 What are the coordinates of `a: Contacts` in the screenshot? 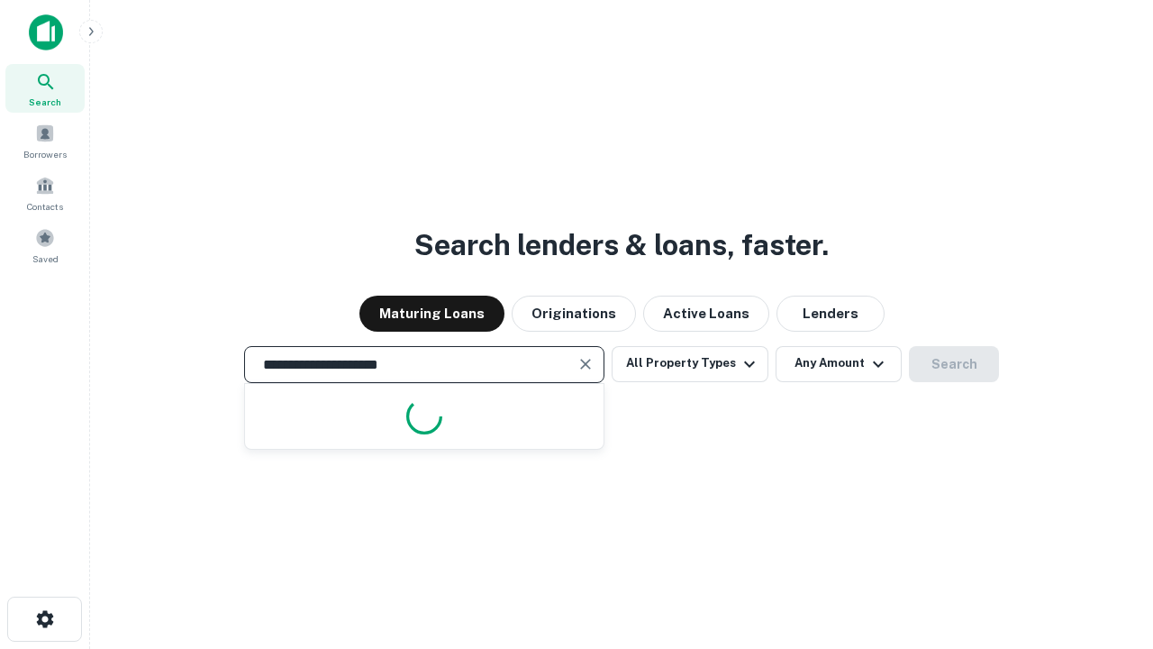 It's located at (45, 193).